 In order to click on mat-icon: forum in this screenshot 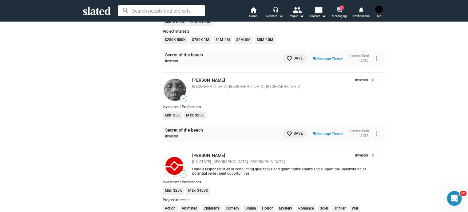, I will do `click(340, 10)`.